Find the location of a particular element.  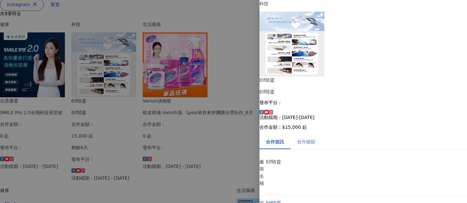

p: 合作金額： $15,000 起 is located at coordinates (363, 127).